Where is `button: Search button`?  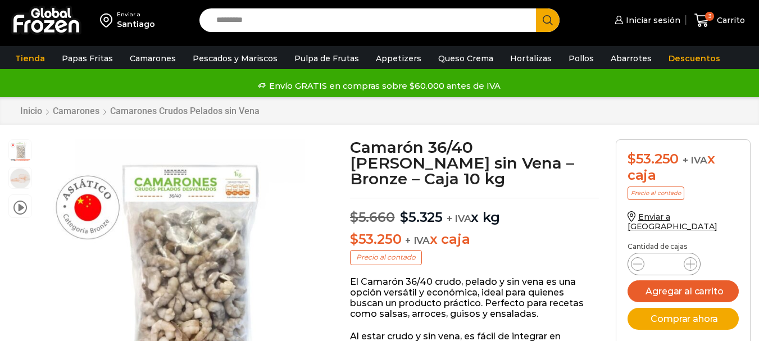
button: Search button is located at coordinates (548, 20).